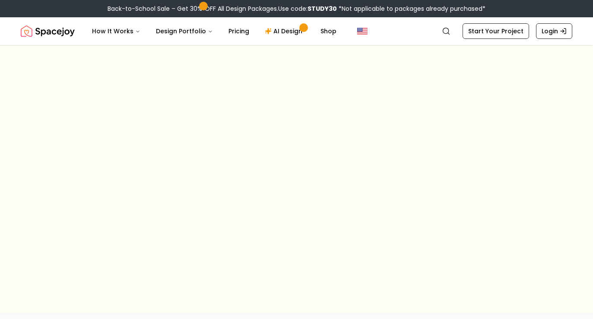  Describe the element at coordinates (296, 9) in the screenshot. I see `div: Back-to-School Sale – Get 30% OFF All Design Packages.` at that location.